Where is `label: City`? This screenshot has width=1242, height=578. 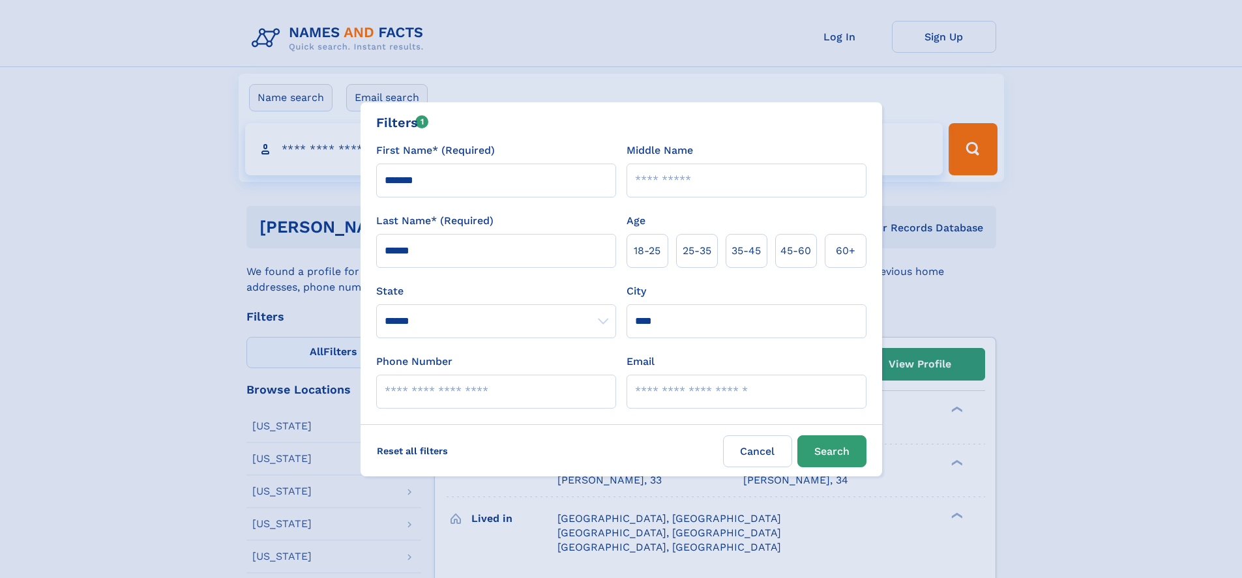
label: City is located at coordinates (636, 291).